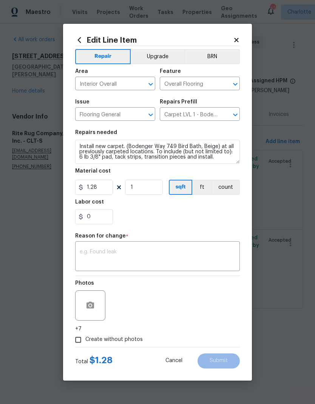 The image size is (315, 404). Describe the element at coordinates (101, 360) in the screenshot. I see `span: $ 1.28` at that location.